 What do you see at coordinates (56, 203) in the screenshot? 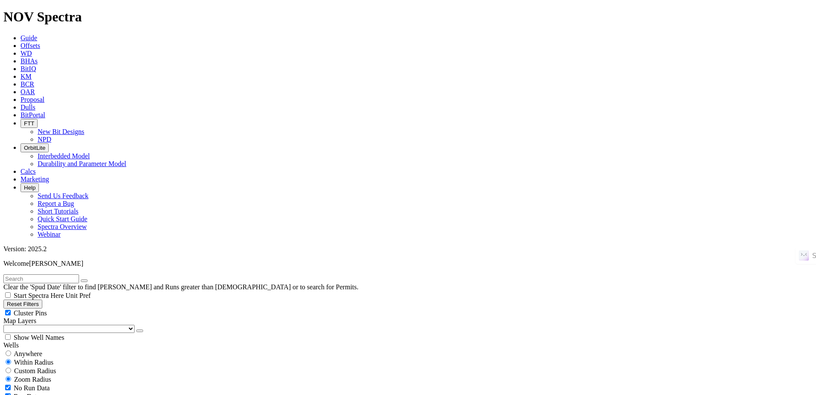
I see `a: Report a Bug` at bounding box center [56, 203].